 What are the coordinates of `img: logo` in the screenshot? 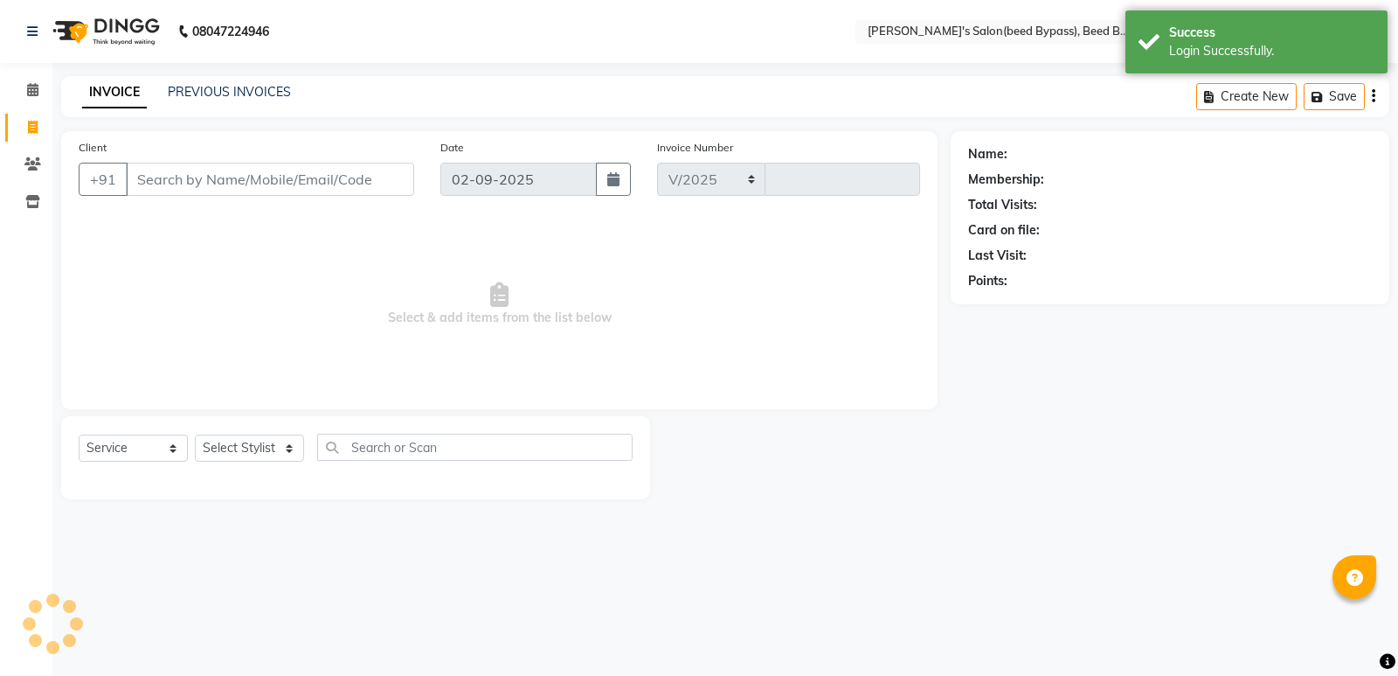 It's located at (104, 31).